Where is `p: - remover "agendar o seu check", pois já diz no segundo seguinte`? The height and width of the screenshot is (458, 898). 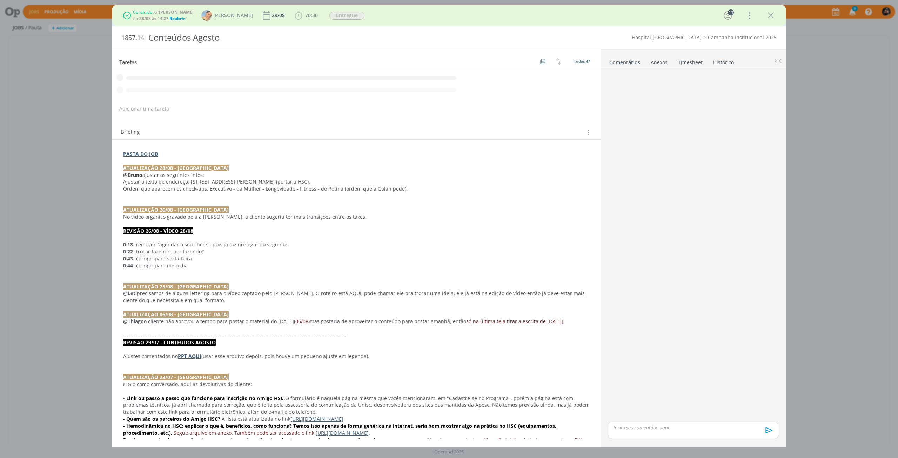 p: - remover "agendar o seu check", pois já diz no segundo seguinte is located at coordinates (356, 244).